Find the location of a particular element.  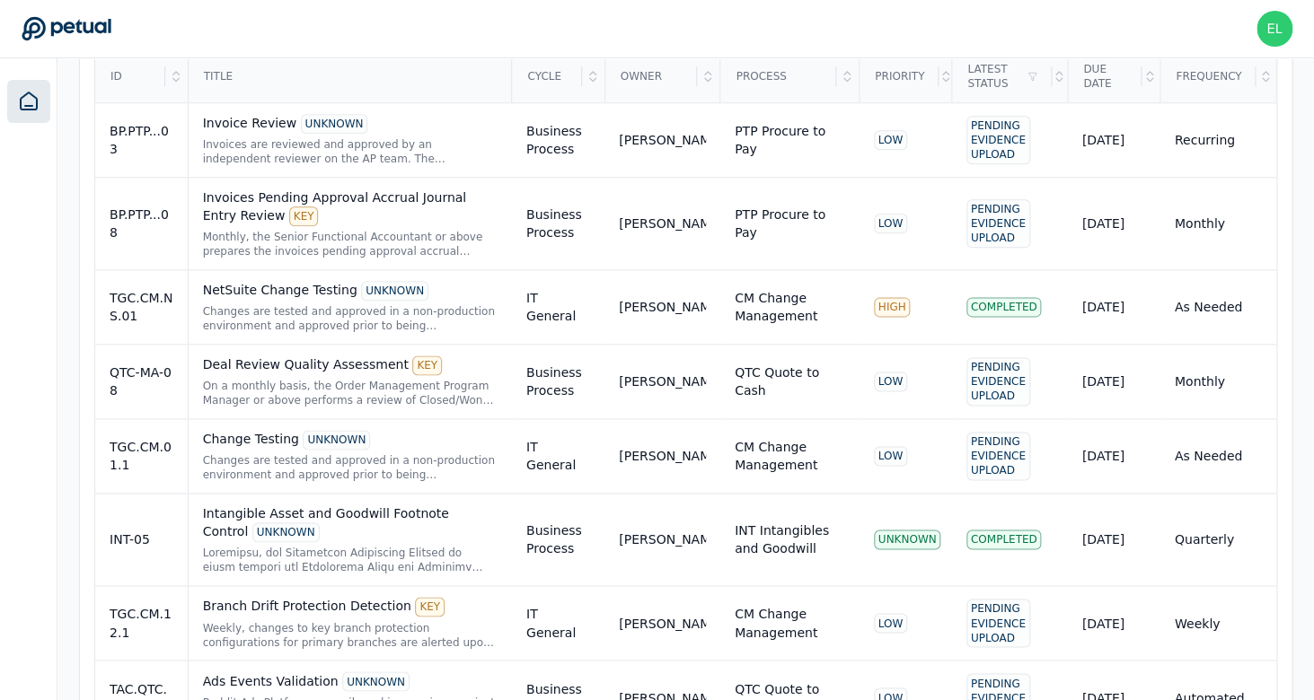

div: HIGH is located at coordinates (892, 307).